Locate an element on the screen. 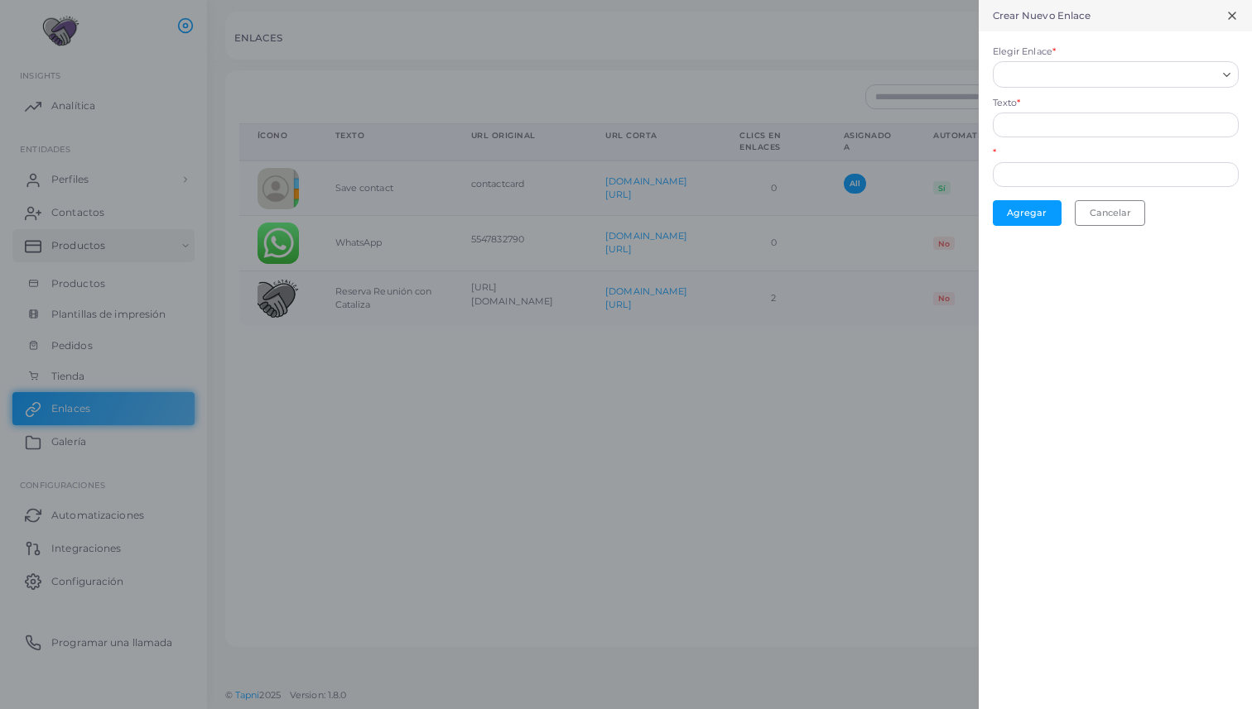 The image size is (1252, 709). input: Search for option is located at coordinates (1108, 75).